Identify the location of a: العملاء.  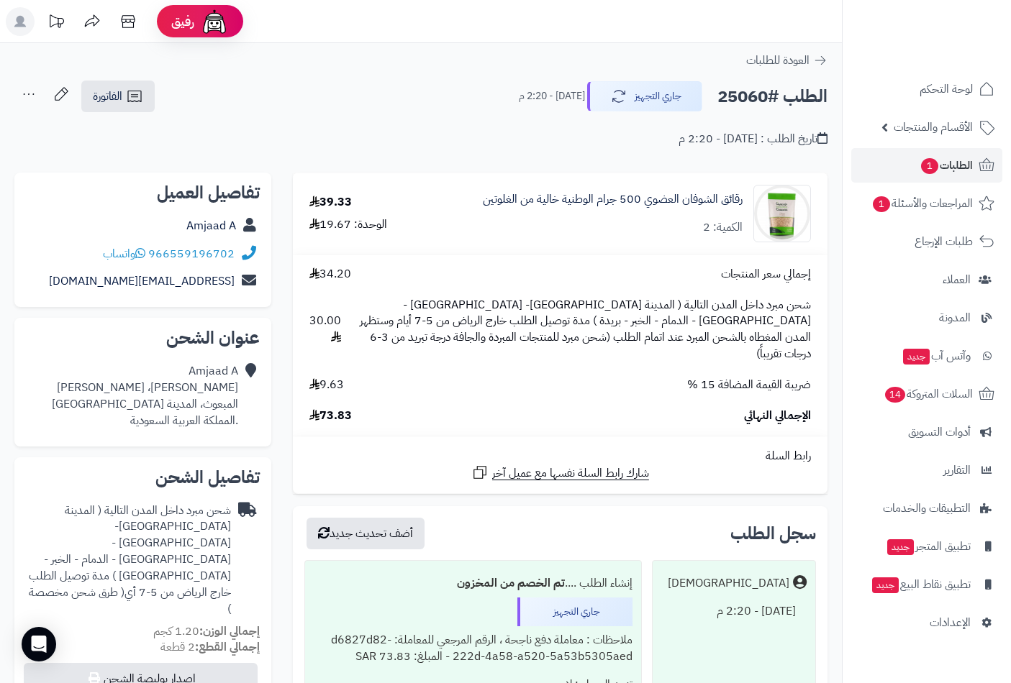
(927, 280).